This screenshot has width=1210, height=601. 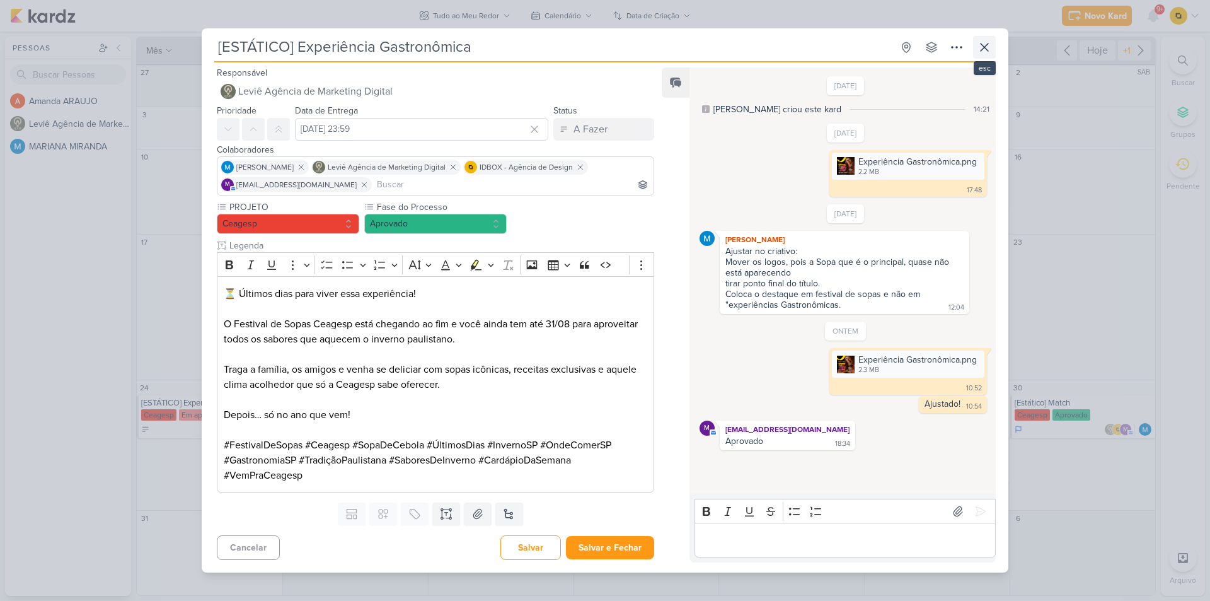 I want to click on label: PROJETO, so click(x=294, y=207).